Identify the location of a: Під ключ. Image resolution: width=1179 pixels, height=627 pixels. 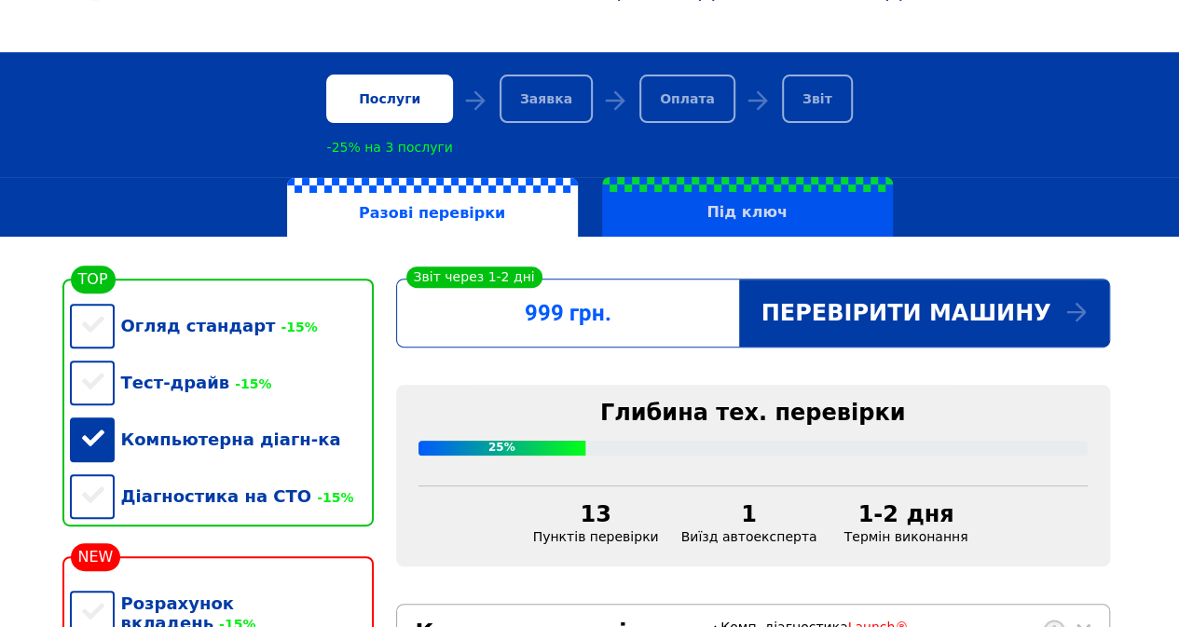
(747, 207).